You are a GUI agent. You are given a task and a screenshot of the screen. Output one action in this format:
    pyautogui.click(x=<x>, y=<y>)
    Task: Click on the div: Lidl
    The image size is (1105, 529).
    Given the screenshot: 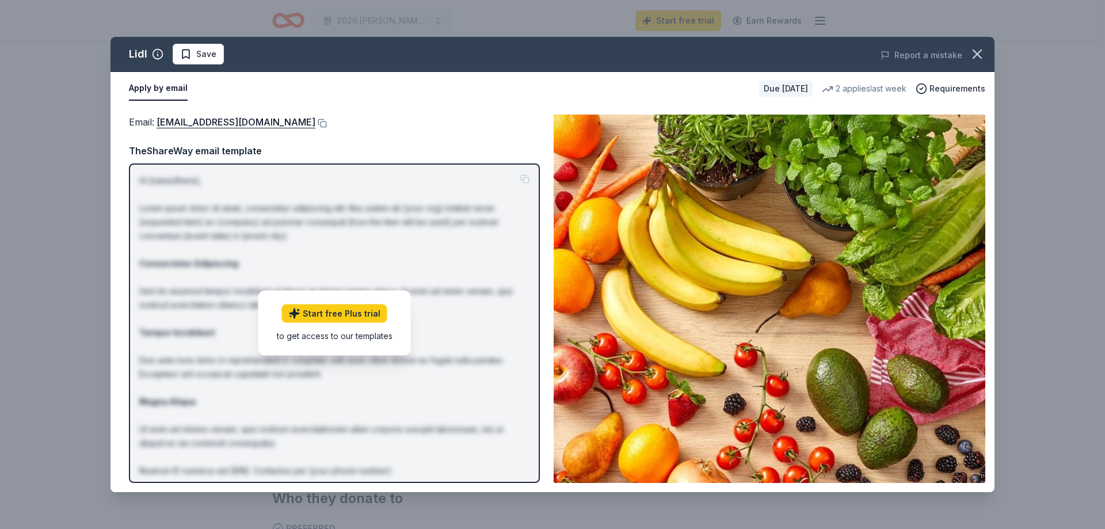 What is the action you would take?
    pyautogui.click(x=138, y=54)
    